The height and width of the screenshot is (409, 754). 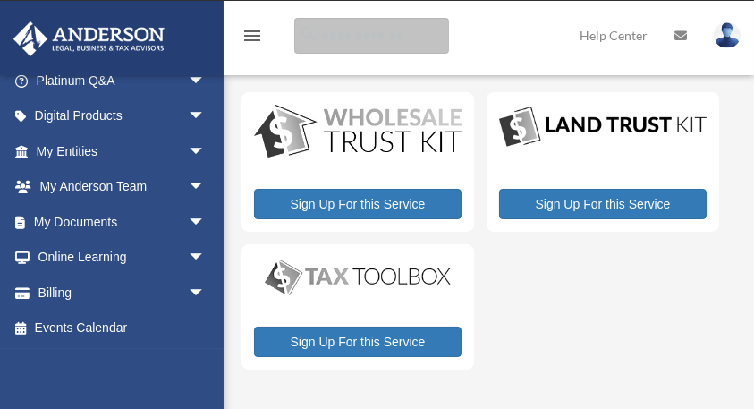 I want to click on i: search, so click(x=309, y=34).